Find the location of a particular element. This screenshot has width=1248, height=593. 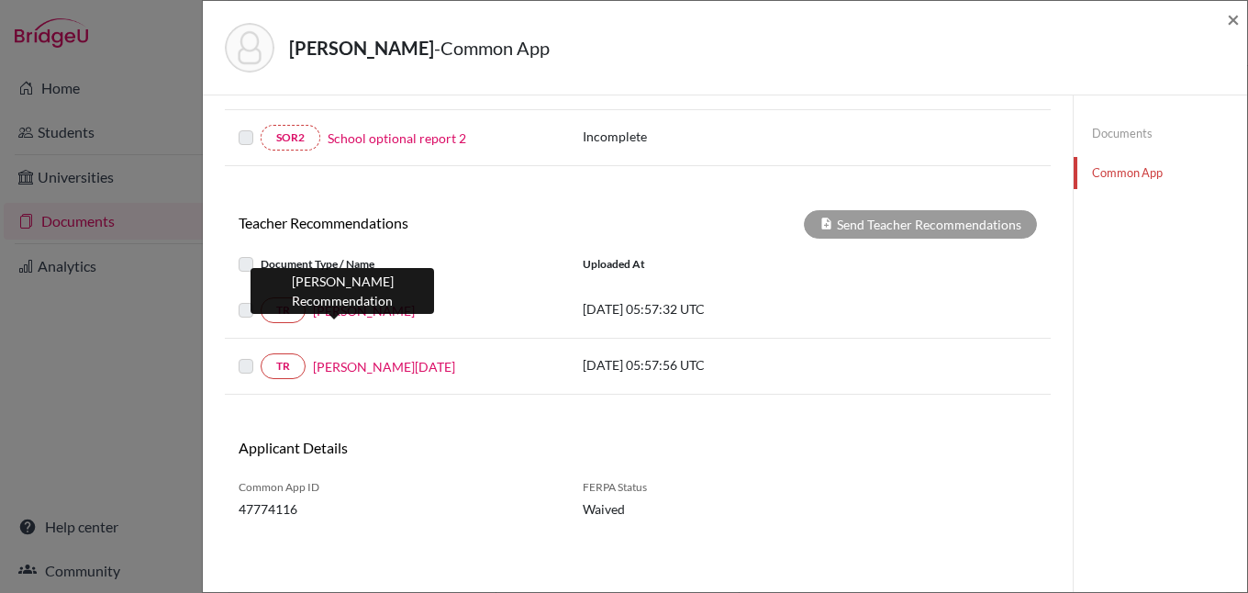

a: Documents is located at coordinates (1160, 133).